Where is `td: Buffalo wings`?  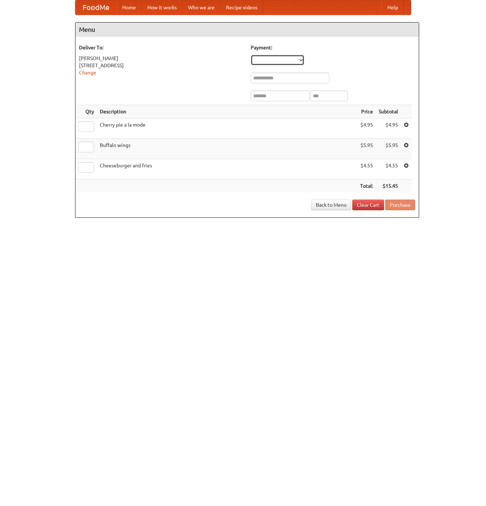
td: Buffalo wings is located at coordinates (227, 149).